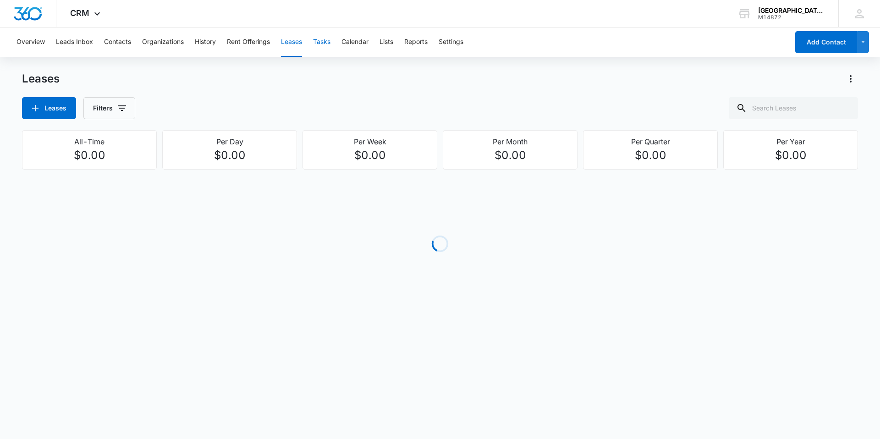 The width and height of the screenshot is (880, 439). What do you see at coordinates (451, 42) in the screenshot?
I see `button: Settings` at bounding box center [451, 42].